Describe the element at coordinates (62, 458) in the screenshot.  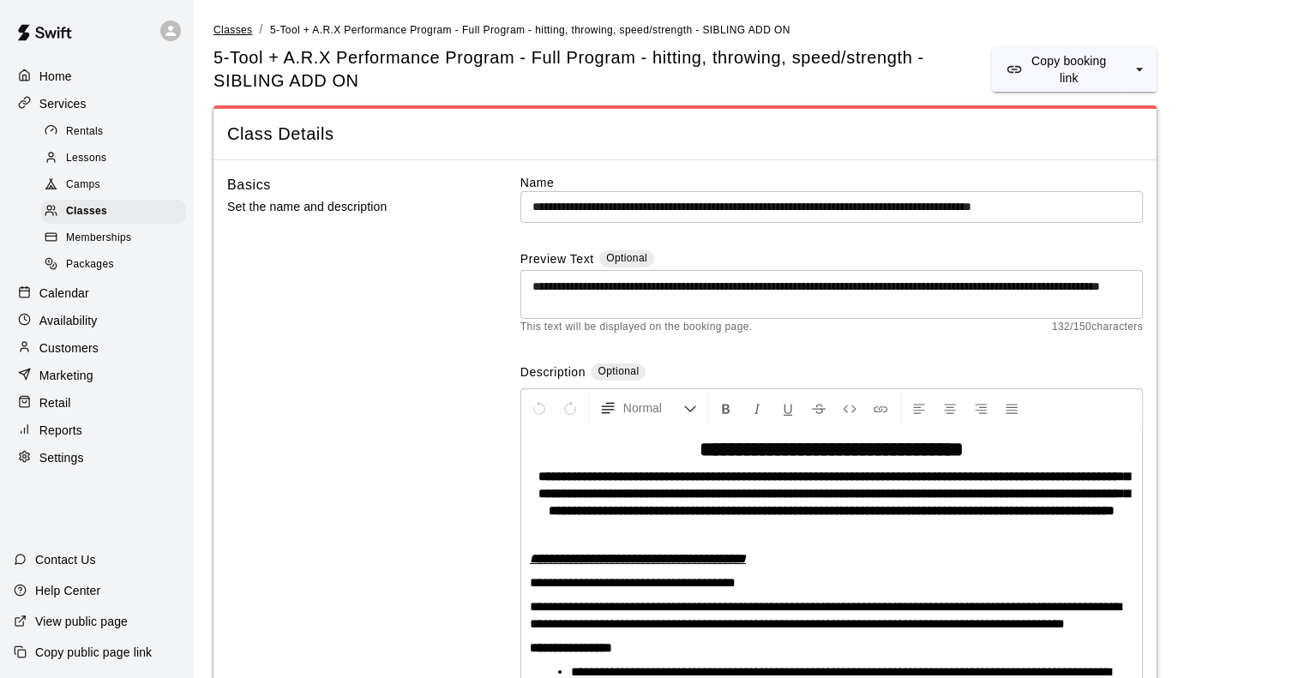
I see `p: Settings` at that location.